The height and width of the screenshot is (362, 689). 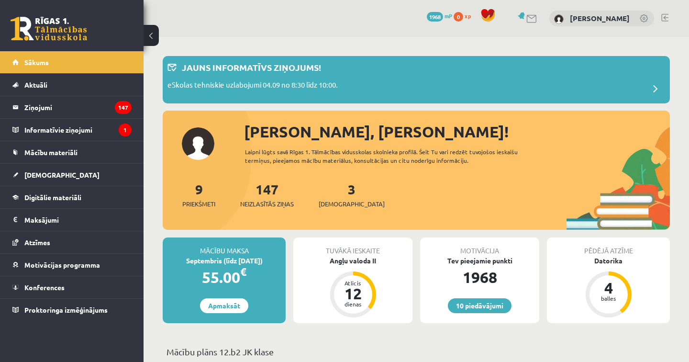 I want to click on span: Neizlasītās ziņas, so click(x=267, y=204).